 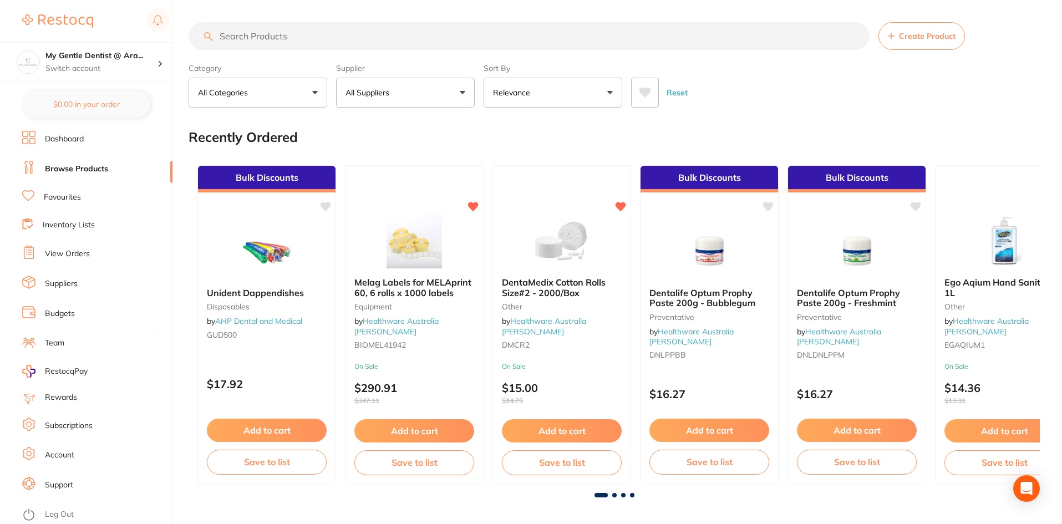 I want to click on small: GUD500, so click(x=267, y=335).